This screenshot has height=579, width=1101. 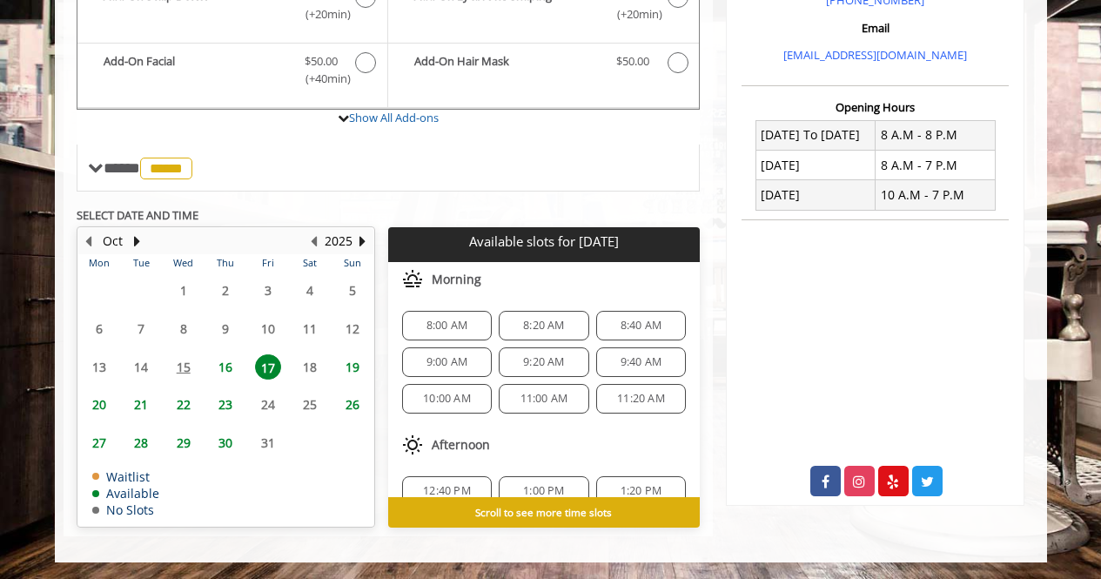 What do you see at coordinates (640, 362) in the screenshot?
I see `div: 9:40 AM` at bounding box center [640, 362].